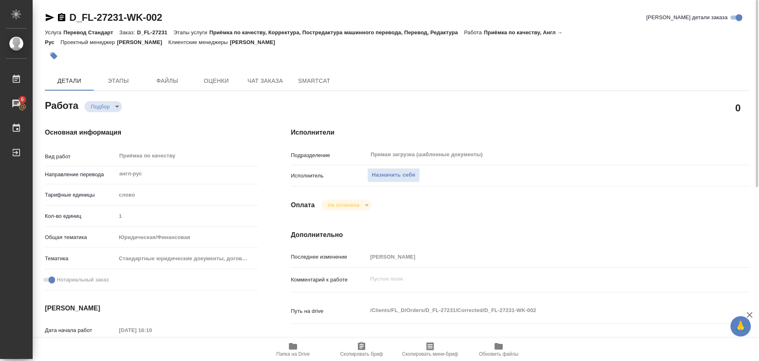  I want to click on p: Последнее изменение, so click(329, 257).